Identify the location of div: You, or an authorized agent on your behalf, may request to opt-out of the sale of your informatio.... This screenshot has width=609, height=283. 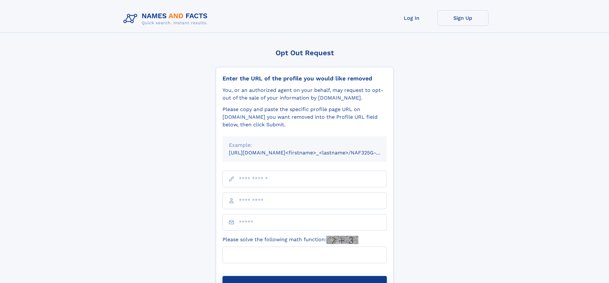
(305, 94).